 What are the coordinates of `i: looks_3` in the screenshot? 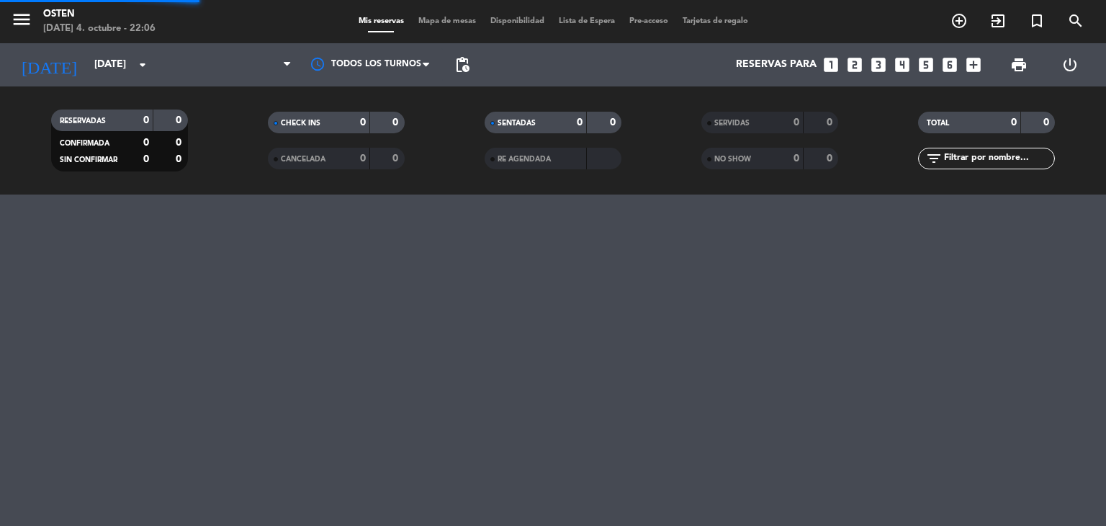 It's located at (879, 65).